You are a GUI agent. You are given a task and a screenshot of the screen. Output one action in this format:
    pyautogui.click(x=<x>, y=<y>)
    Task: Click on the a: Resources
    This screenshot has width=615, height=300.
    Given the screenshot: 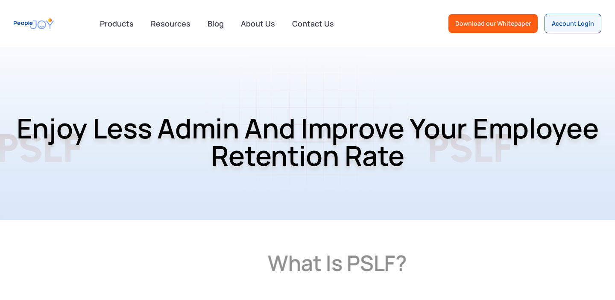 What is the action you would take?
    pyautogui.click(x=170, y=23)
    